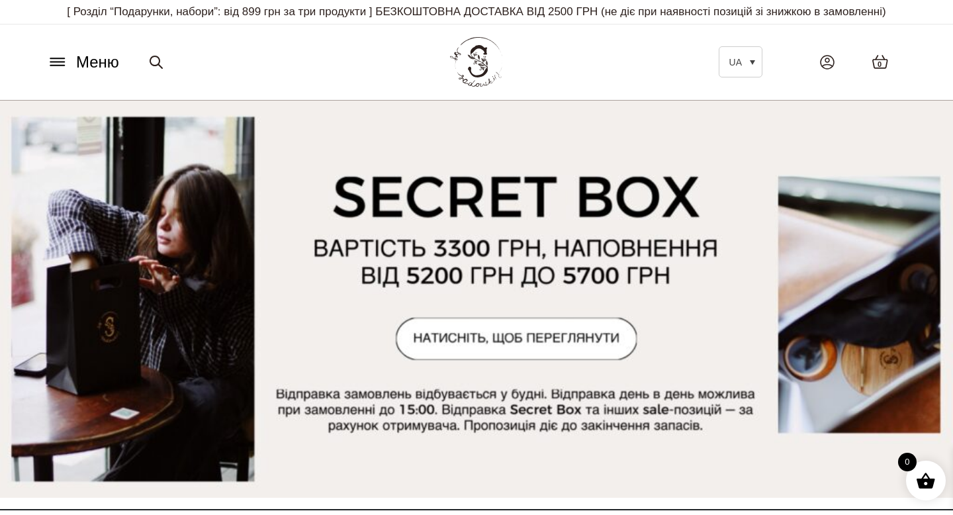  Describe the element at coordinates (476, 62) in the screenshot. I see `img: BY SADOVSKIY` at that location.